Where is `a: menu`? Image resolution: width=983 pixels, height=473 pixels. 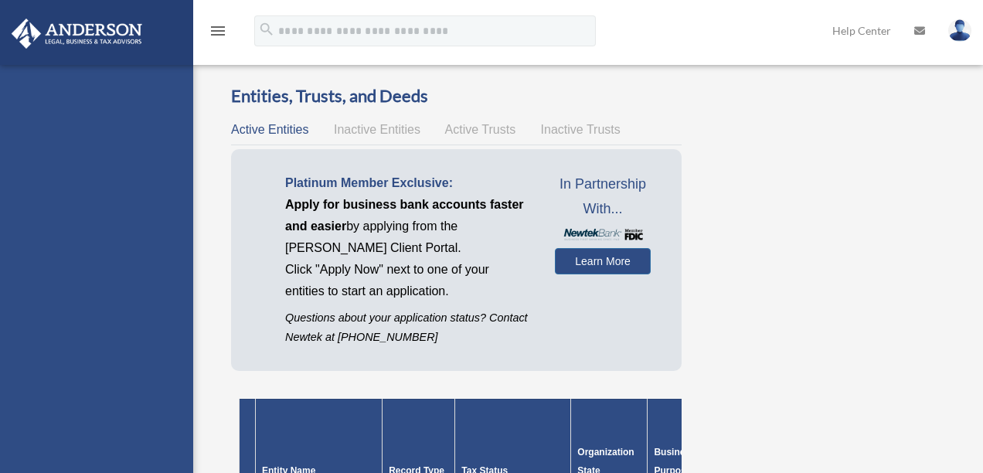
a: menu is located at coordinates (218, 33).